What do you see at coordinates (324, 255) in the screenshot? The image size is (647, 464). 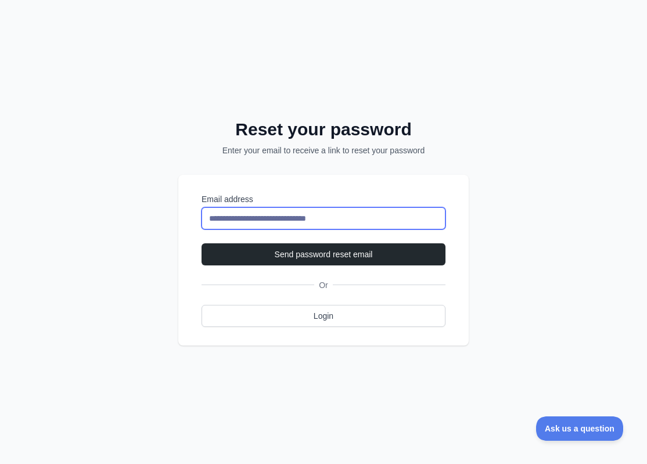 I see `button: Send password reset email` at bounding box center [324, 255].